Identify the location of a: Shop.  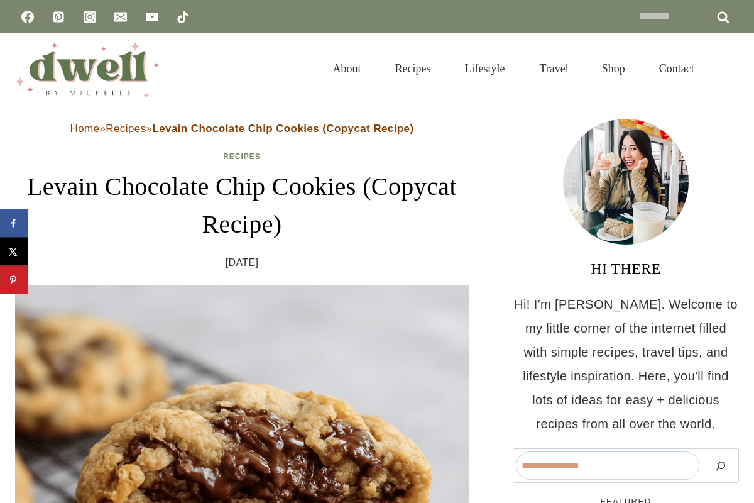
(613, 68).